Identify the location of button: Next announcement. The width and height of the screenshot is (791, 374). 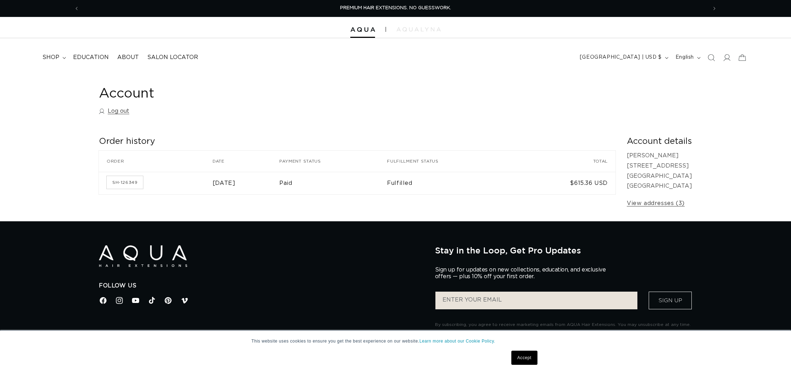
(714, 8).